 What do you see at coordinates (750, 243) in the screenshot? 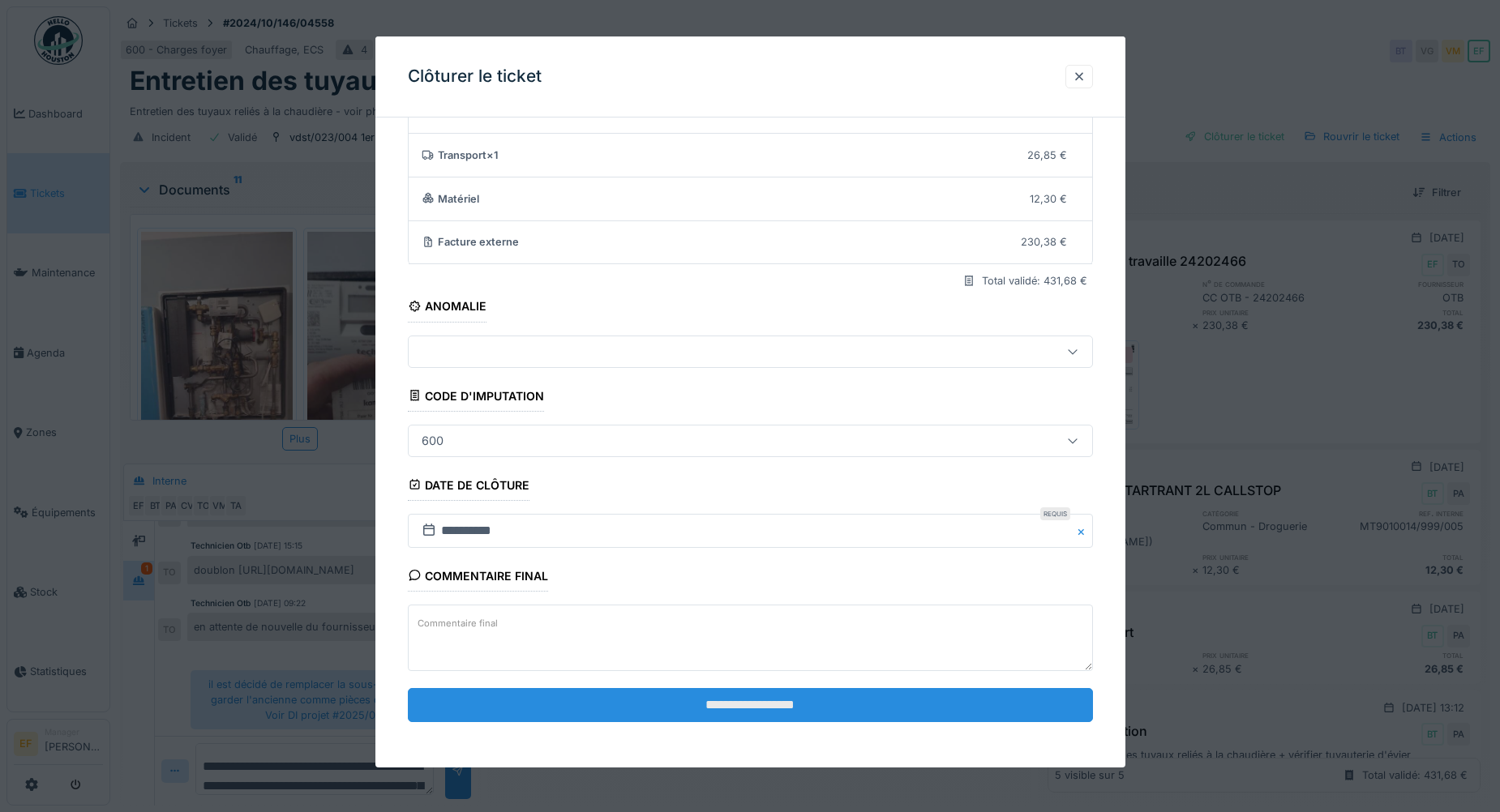
I see `summary: Facture externe230,38 €` at bounding box center [750, 243].